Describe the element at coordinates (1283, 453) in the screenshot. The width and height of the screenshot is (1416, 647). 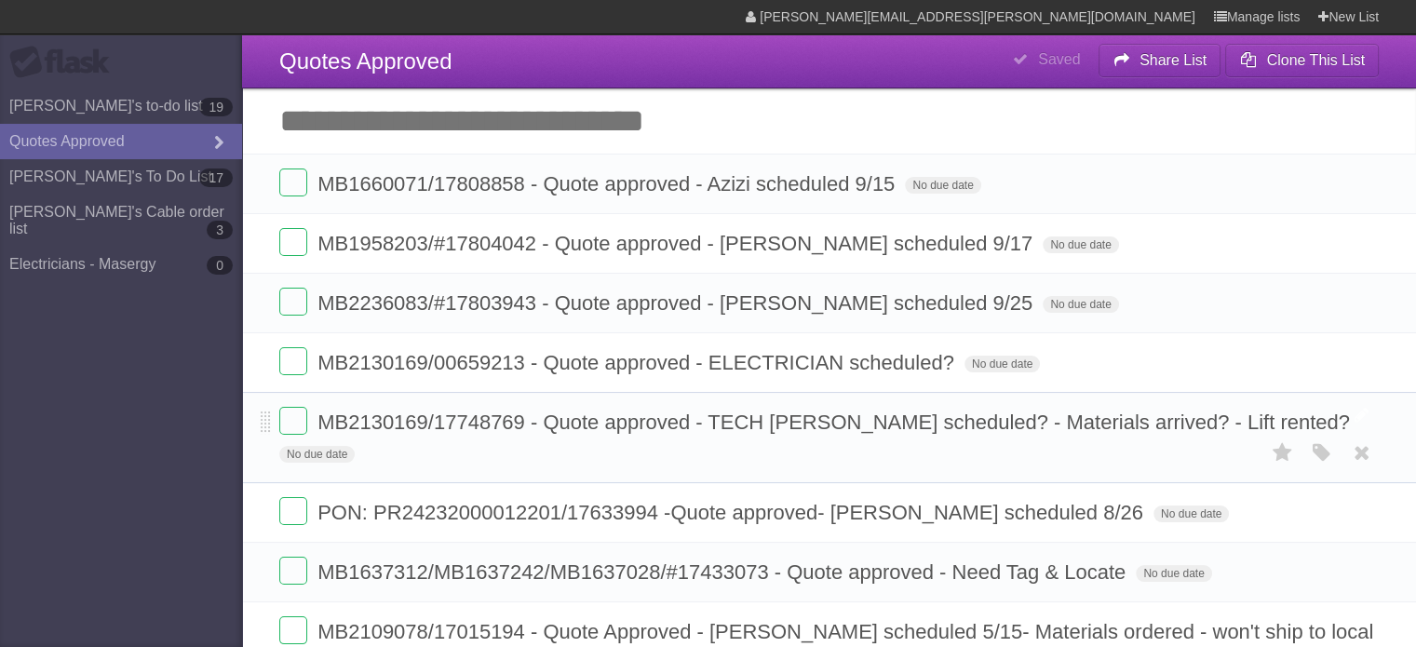
I see `label: Star task` at that location.